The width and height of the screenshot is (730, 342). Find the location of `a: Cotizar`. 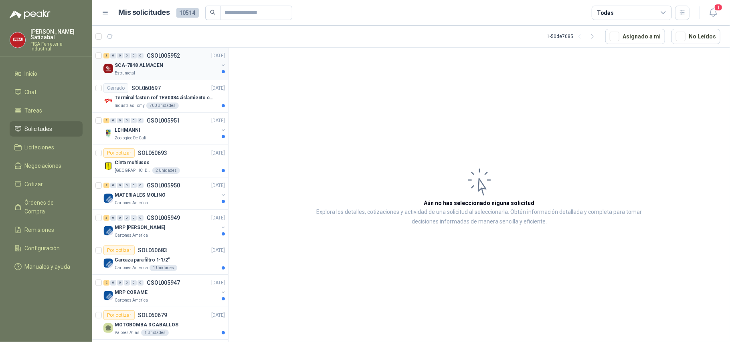

a: Cotizar is located at coordinates (46, 184).